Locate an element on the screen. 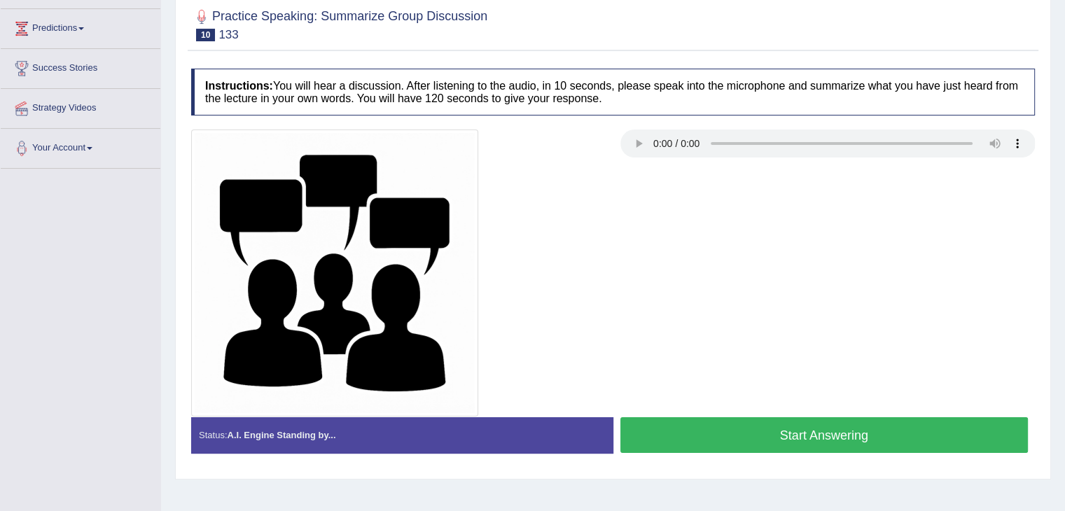  a: Your Account is located at coordinates (81, 146).